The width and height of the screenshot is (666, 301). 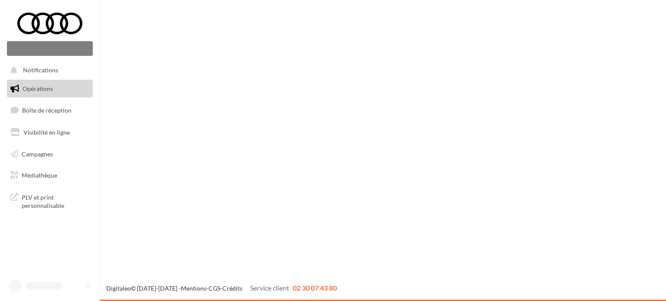 What do you see at coordinates (39, 175) in the screenshot?
I see `span: Médiathèque` at bounding box center [39, 175].